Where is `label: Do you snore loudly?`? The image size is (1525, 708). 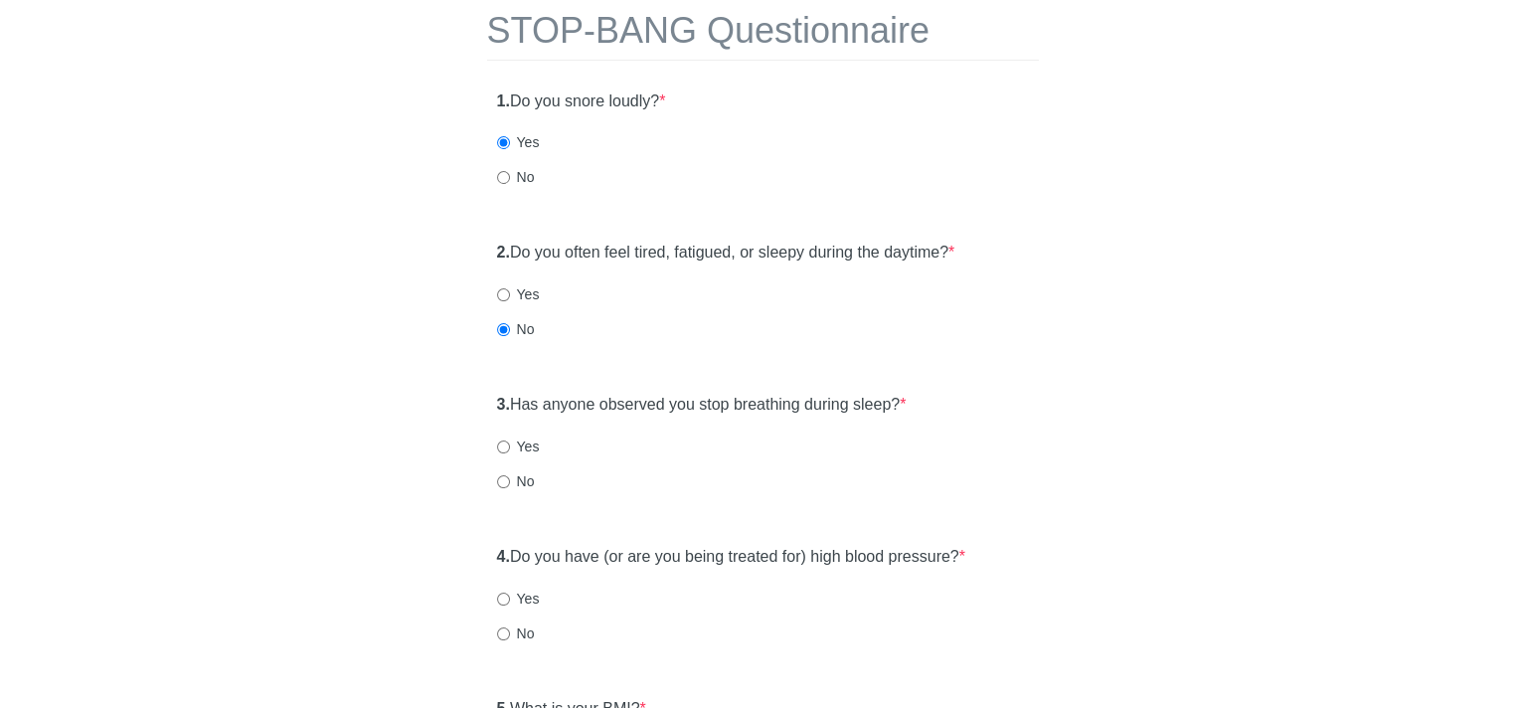
label: Do you snore loudly? is located at coordinates (582, 101).